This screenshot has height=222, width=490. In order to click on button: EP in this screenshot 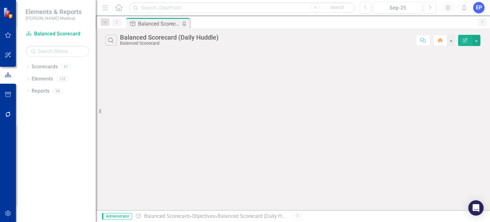, I will do `click(479, 8)`.